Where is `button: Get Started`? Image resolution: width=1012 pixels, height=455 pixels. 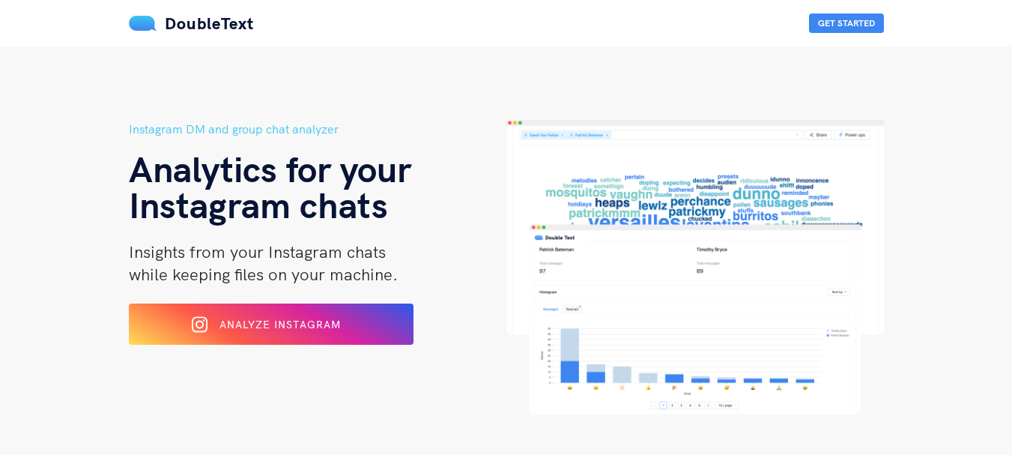
button: Get Started is located at coordinates (847, 23).